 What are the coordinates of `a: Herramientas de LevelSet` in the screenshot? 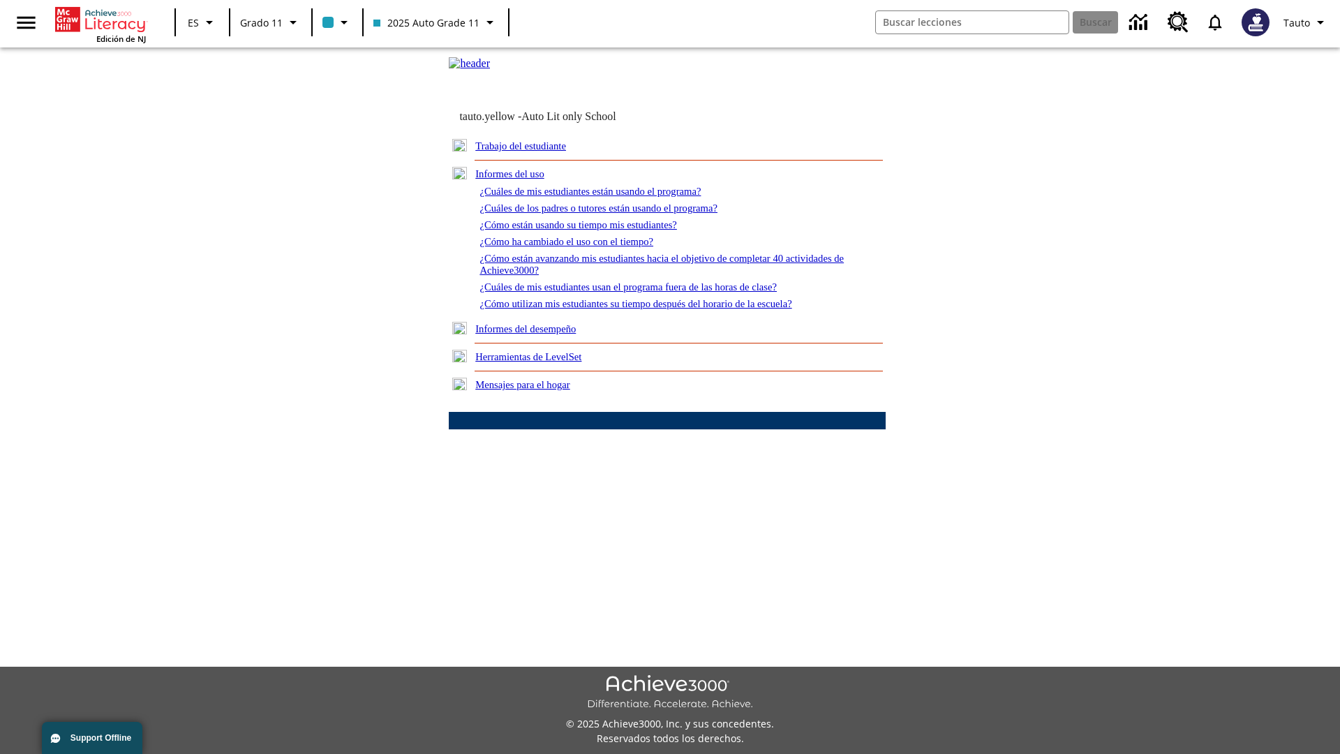 It's located at (529, 357).